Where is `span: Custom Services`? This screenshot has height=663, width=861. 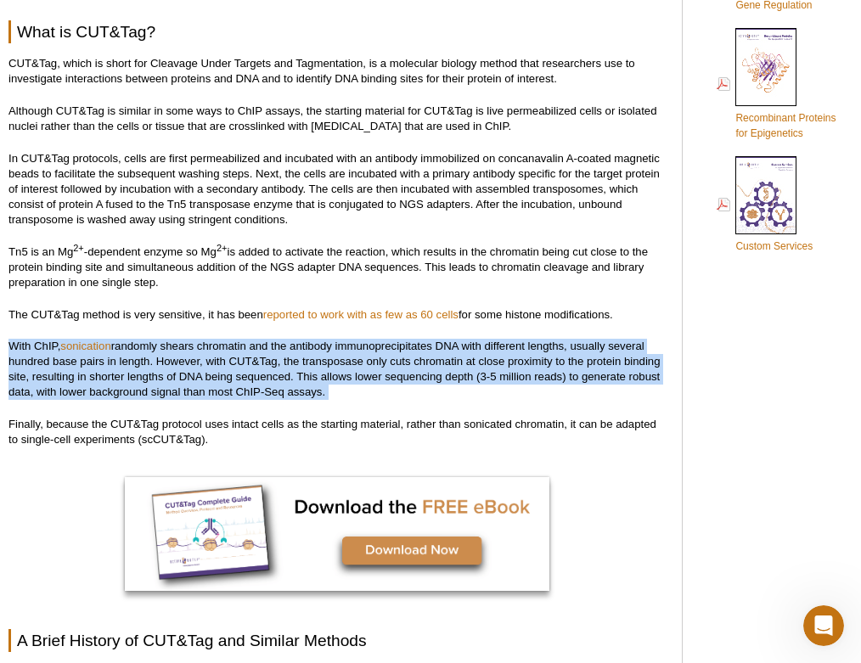
span: Custom Services is located at coordinates (774, 246).